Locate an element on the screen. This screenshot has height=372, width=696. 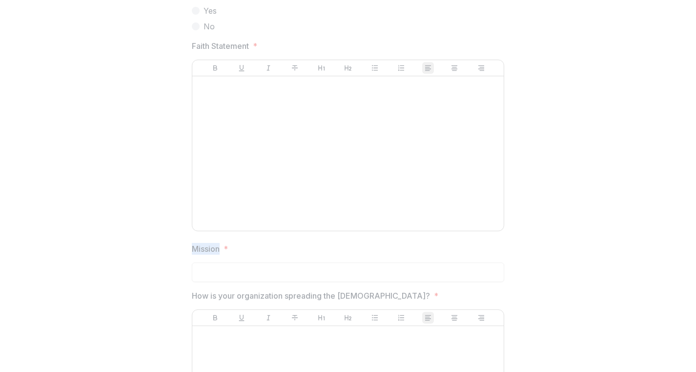
span: Yes is located at coordinates (210, 11).